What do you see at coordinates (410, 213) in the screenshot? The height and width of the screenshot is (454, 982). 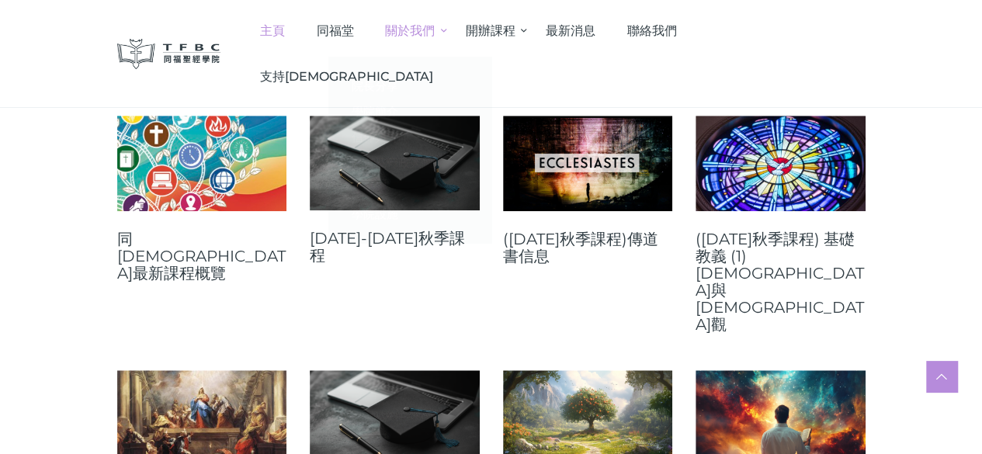 I see `a: 學院設施` at bounding box center [410, 213].